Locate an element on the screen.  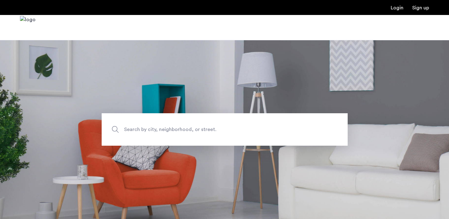
span: Search by city, neighborhood, or street. is located at coordinates (210, 129).